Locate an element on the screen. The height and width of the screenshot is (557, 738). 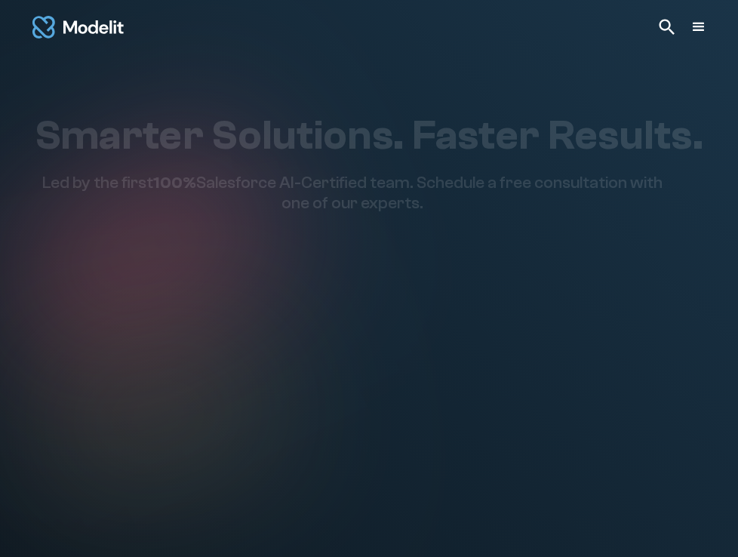
img: modelit logo is located at coordinates (78, 27).